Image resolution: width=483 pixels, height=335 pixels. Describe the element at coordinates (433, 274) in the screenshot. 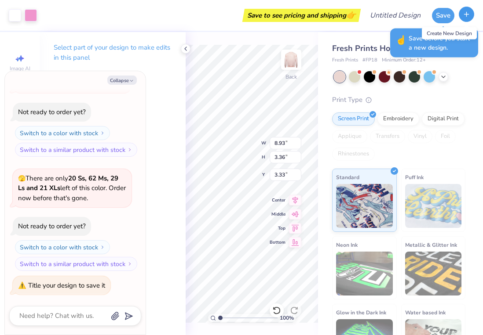

I see `img: Metallic & Glitter Ink` at that location.